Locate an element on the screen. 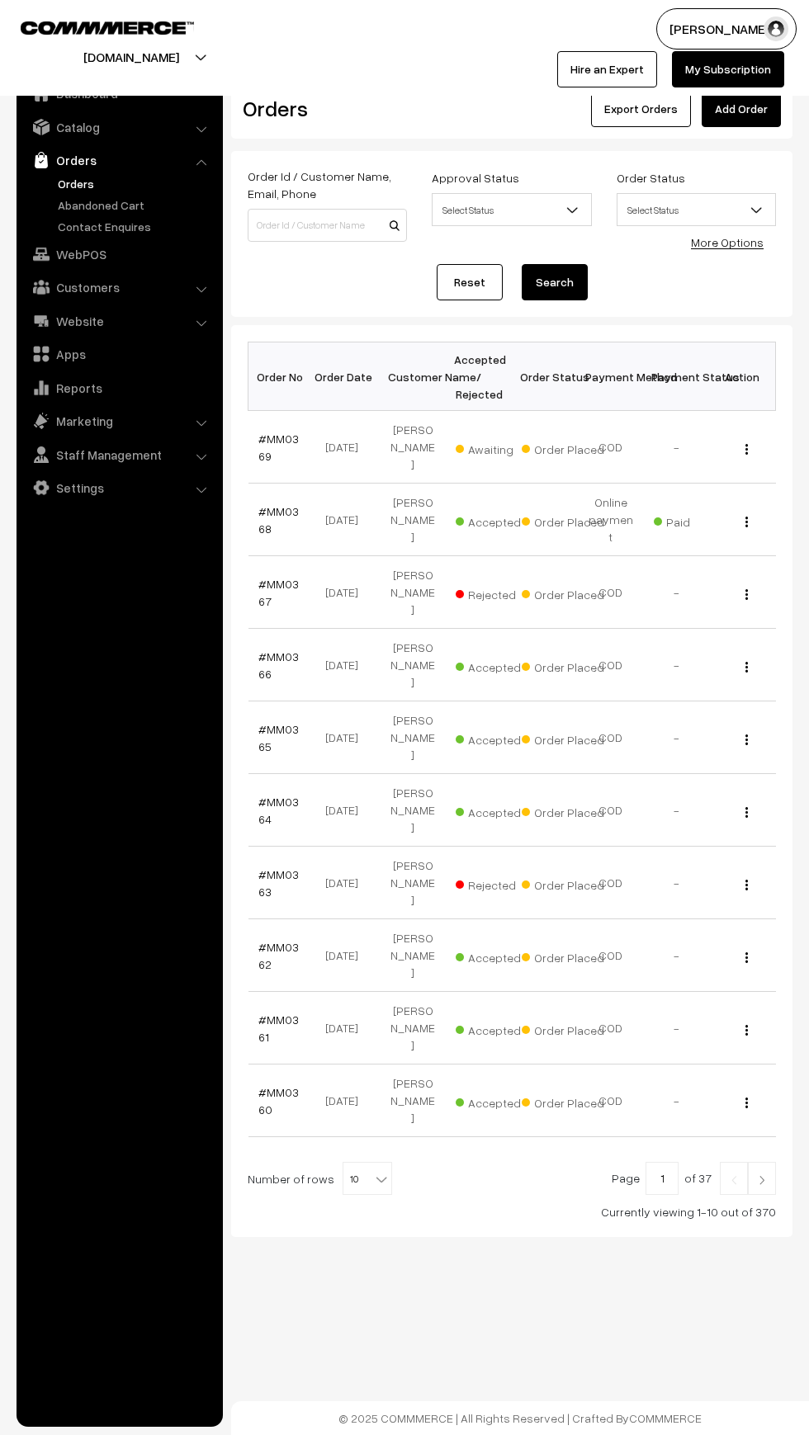 The width and height of the screenshot is (809, 1435). th: Accepted / Rejected is located at coordinates (479, 376).